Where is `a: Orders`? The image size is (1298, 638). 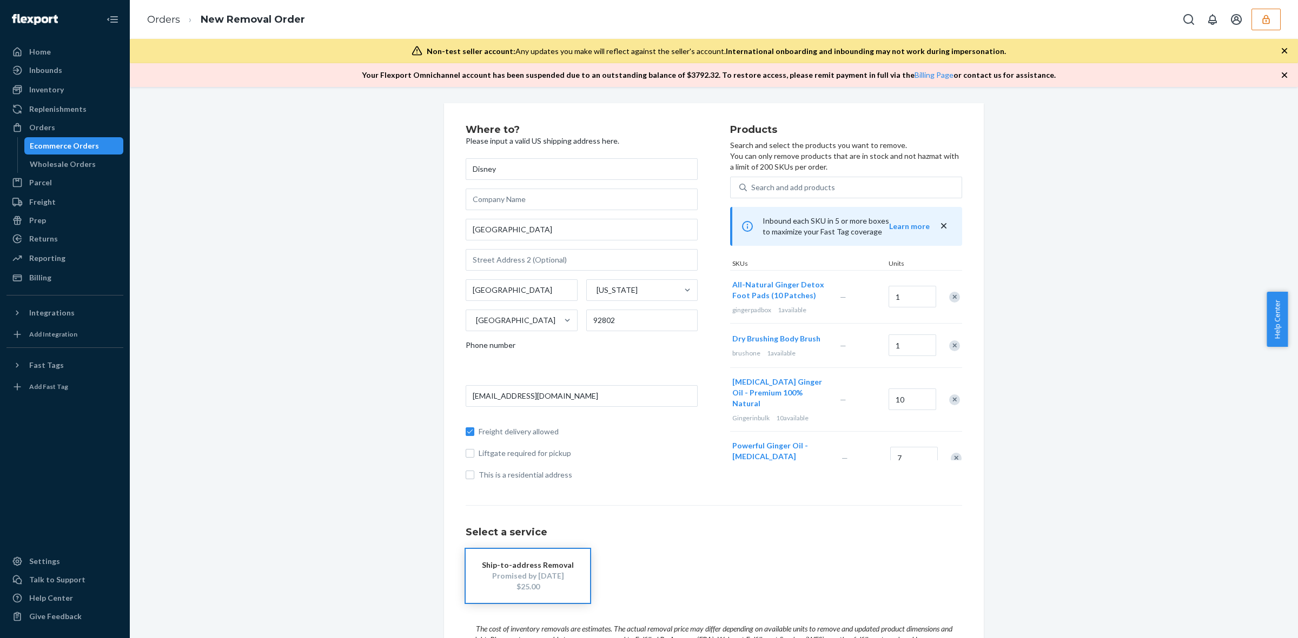
a: Orders is located at coordinates (65, 128).